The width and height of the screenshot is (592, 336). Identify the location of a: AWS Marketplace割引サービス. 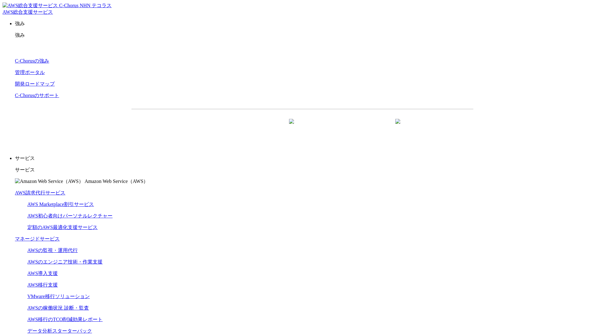
(61, 204).